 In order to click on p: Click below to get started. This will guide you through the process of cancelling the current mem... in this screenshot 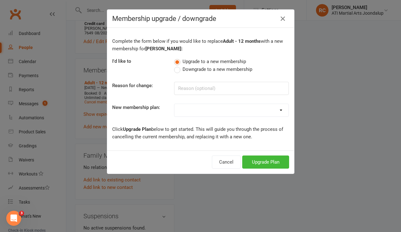, I will do `click(201, 133)`.